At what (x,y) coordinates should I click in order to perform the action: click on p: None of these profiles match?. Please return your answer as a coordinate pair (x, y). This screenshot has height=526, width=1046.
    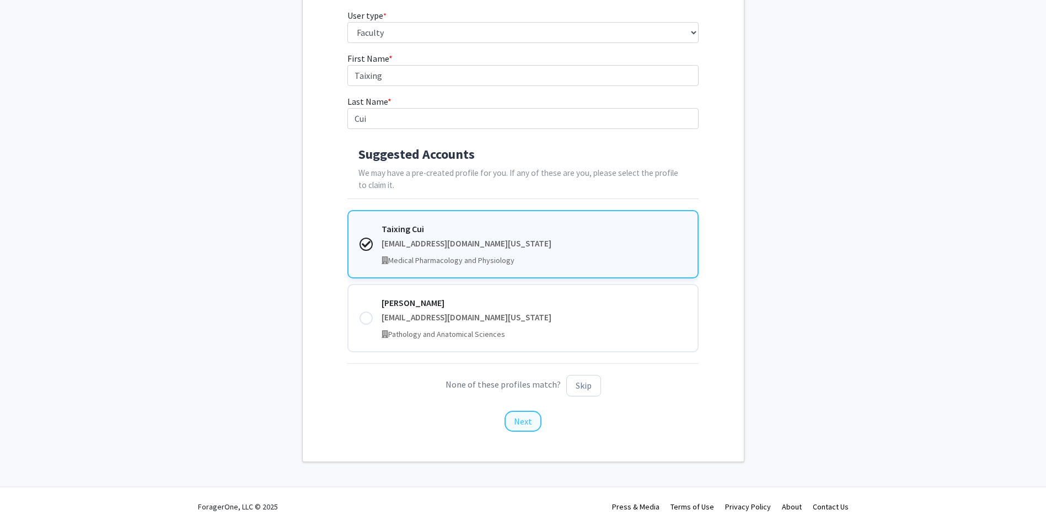
    Looking at the image, I should click on (523, 385).